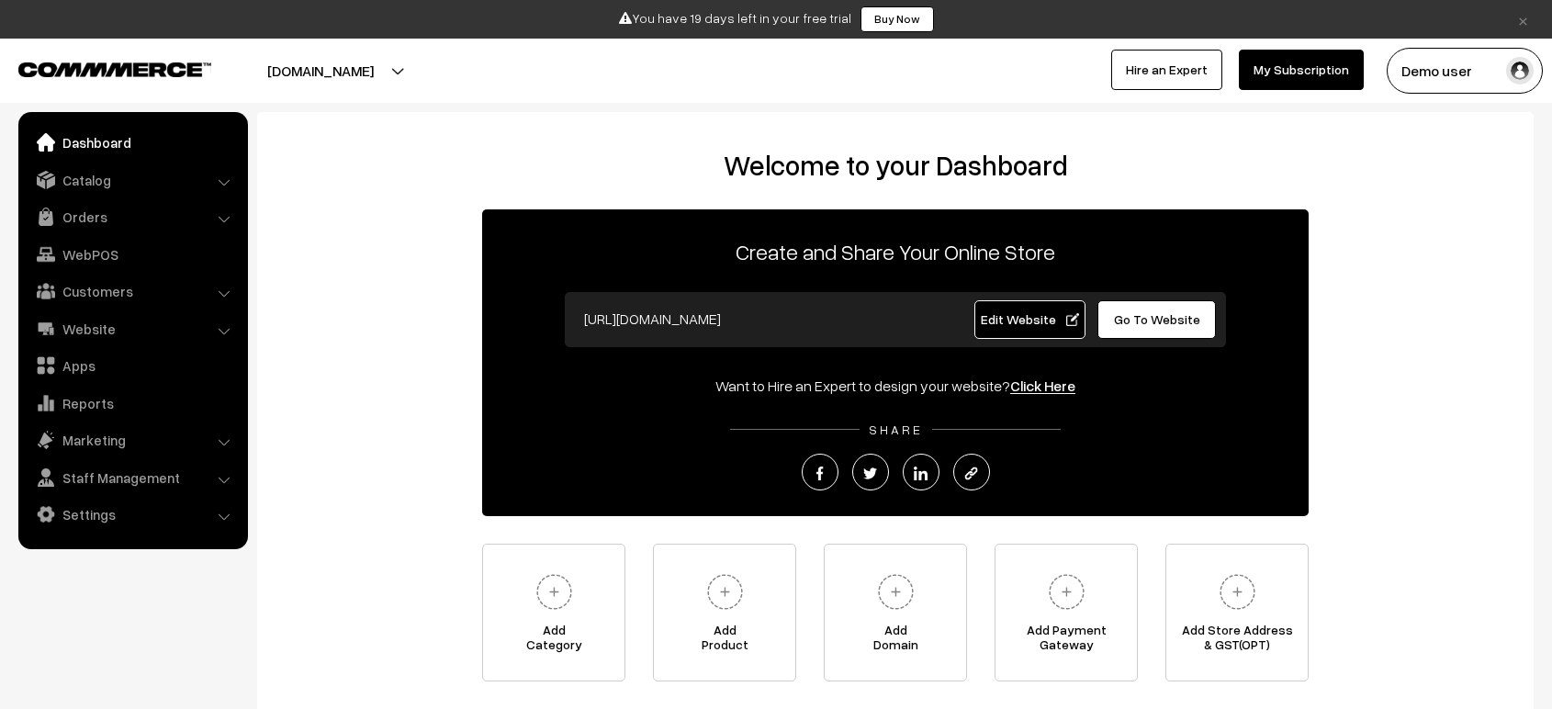 Image resolution: width=1552 pixels, height=709 pixels. Describe the element at coordinates (132, 254) in the screenshot. I see `a: WebPOS` at that location.